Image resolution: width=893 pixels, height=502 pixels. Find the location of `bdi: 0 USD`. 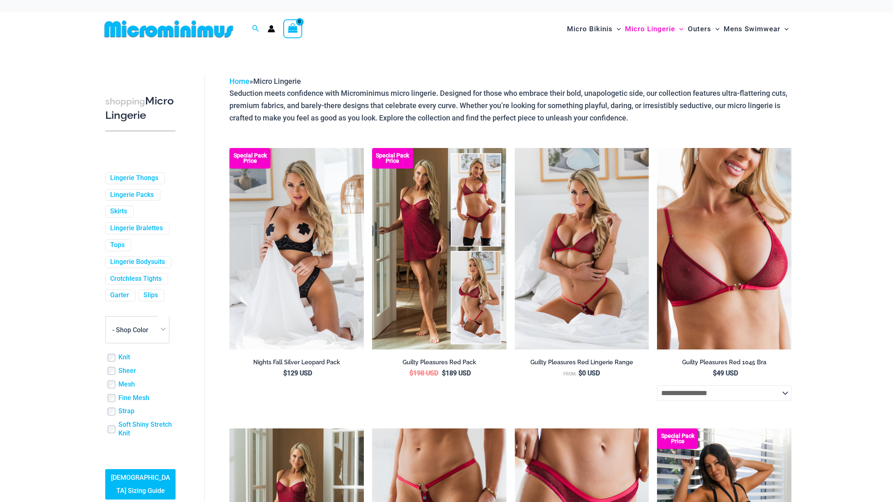

bdi: 0 USD is located at coordinates (589, 373).